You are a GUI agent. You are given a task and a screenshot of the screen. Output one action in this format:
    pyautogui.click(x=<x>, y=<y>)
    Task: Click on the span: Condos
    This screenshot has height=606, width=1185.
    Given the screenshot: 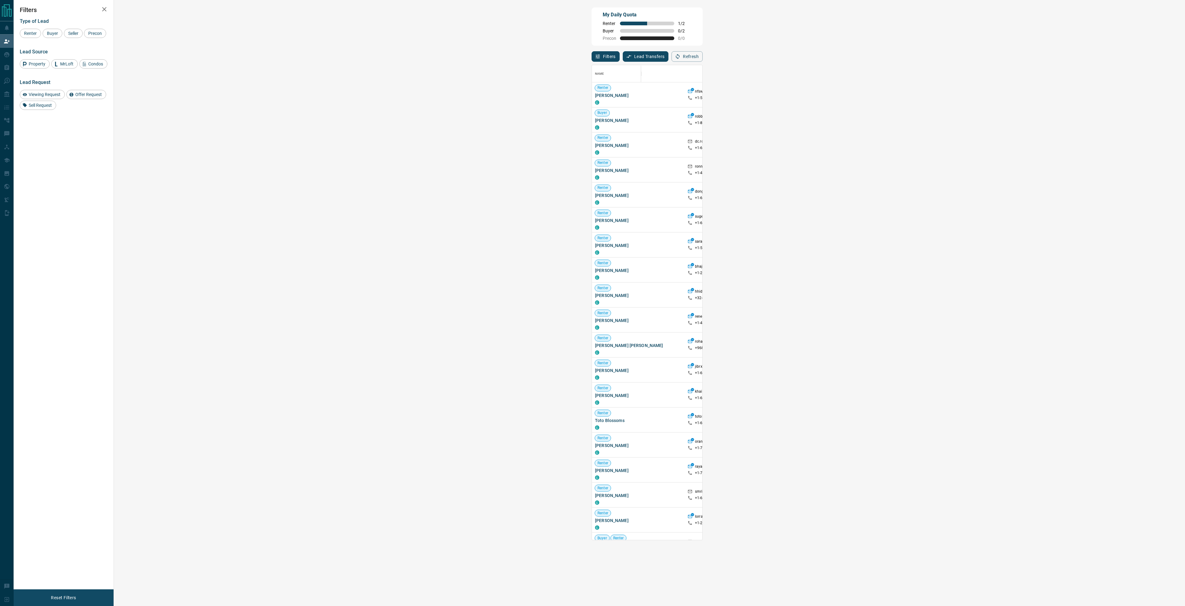 What is the action you would take?
    pyautogui.click(x=96, y=64)
    